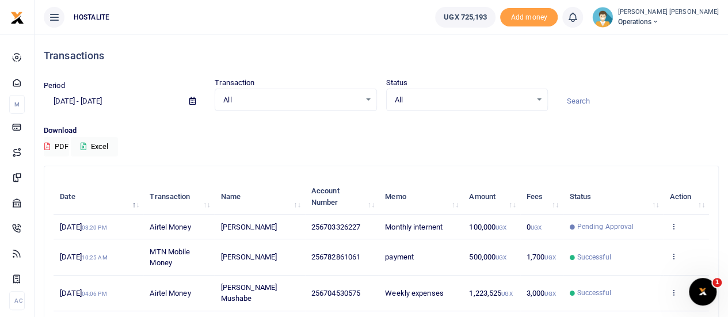 The image size is (728, 317). What do you see at coordinates (56, 147) in the screenshot?
I see `button: PDF` at bounding box center [56, 147].